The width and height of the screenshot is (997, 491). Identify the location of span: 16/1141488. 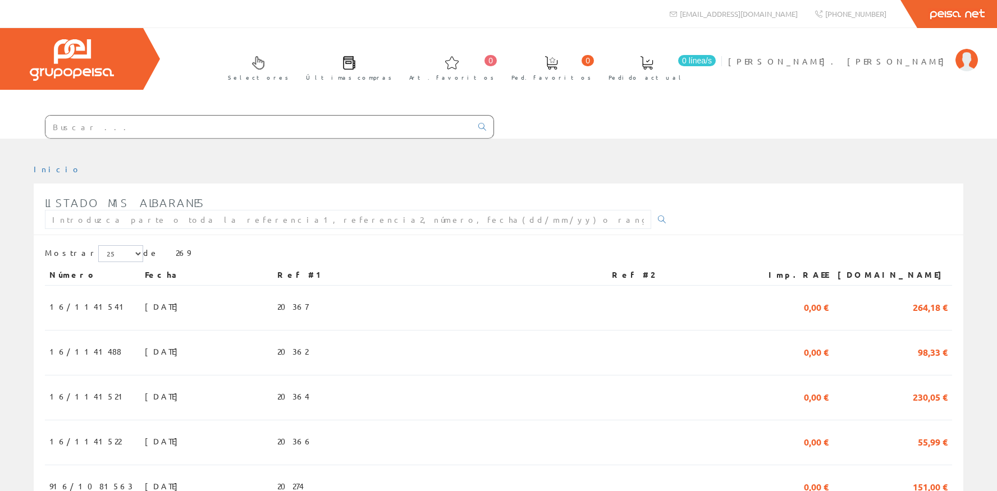
(85, 352).